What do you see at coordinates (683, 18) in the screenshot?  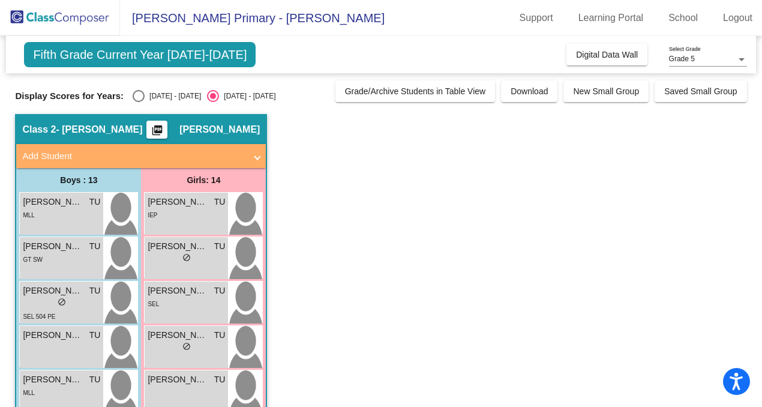 I see `a: School` at bounding box center [683, 18].